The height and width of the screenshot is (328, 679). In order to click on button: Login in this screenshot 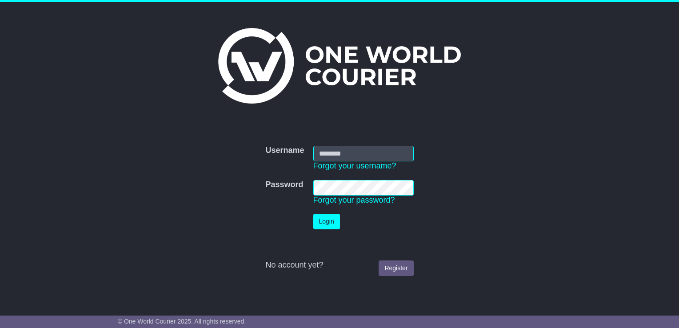, I will do `click(327, 221)`.